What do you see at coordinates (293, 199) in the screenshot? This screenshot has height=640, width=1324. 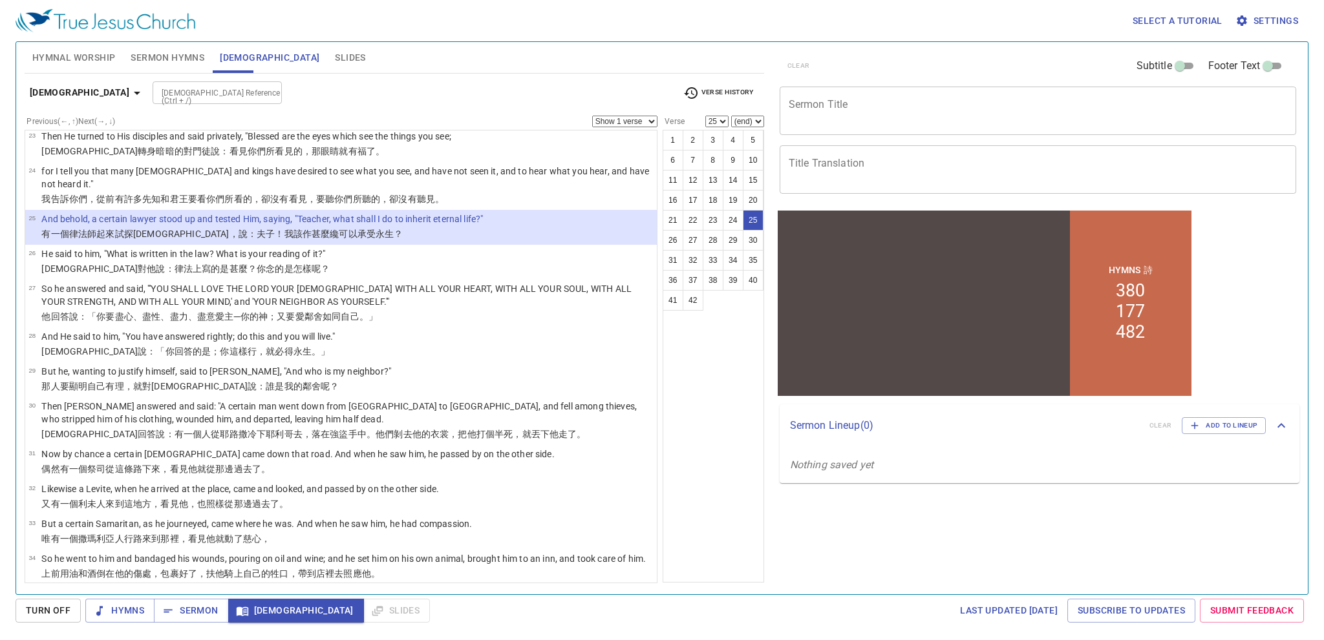 I see `wg4183: 先知` at bounding box center [293, 199].